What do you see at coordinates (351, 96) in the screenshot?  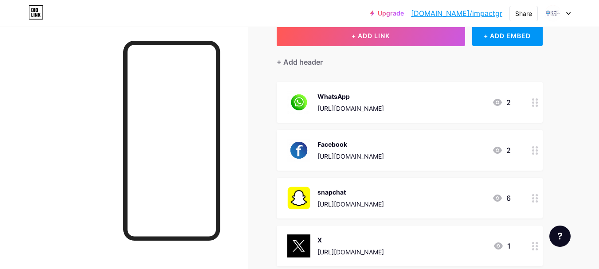 I see `div: WhatsApp` at bounding box center [351, 96].